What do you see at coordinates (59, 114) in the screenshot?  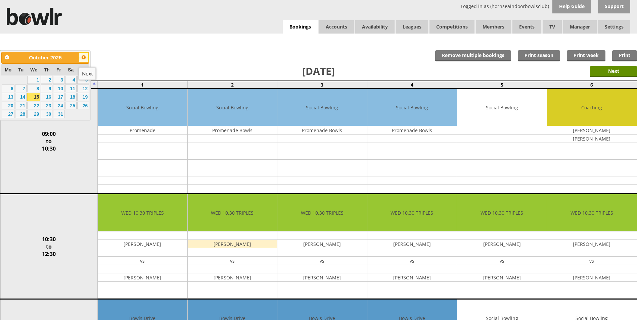 I see `a: 31` at bounding box center [59, 114].